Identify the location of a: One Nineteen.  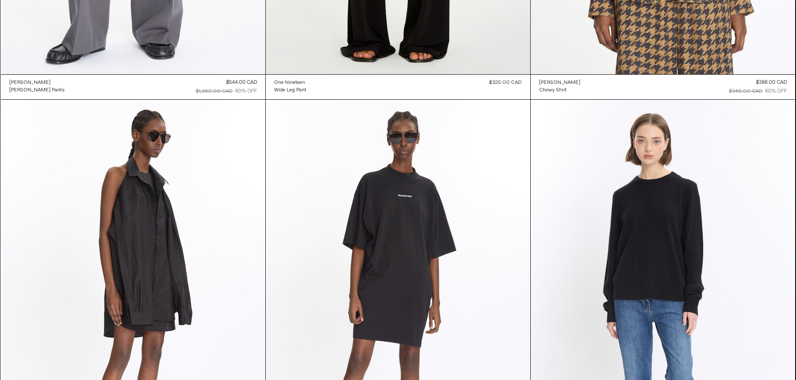
(290, 83).